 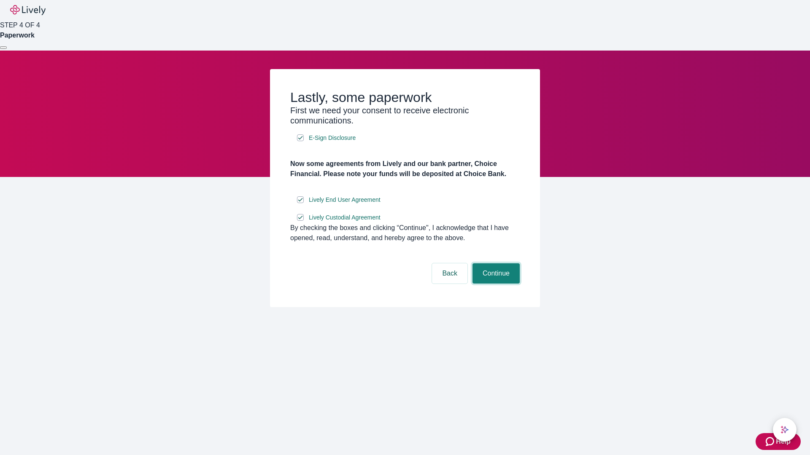 I want to click on h2: Lastly, some paperwork, so click(x=405, y=97).